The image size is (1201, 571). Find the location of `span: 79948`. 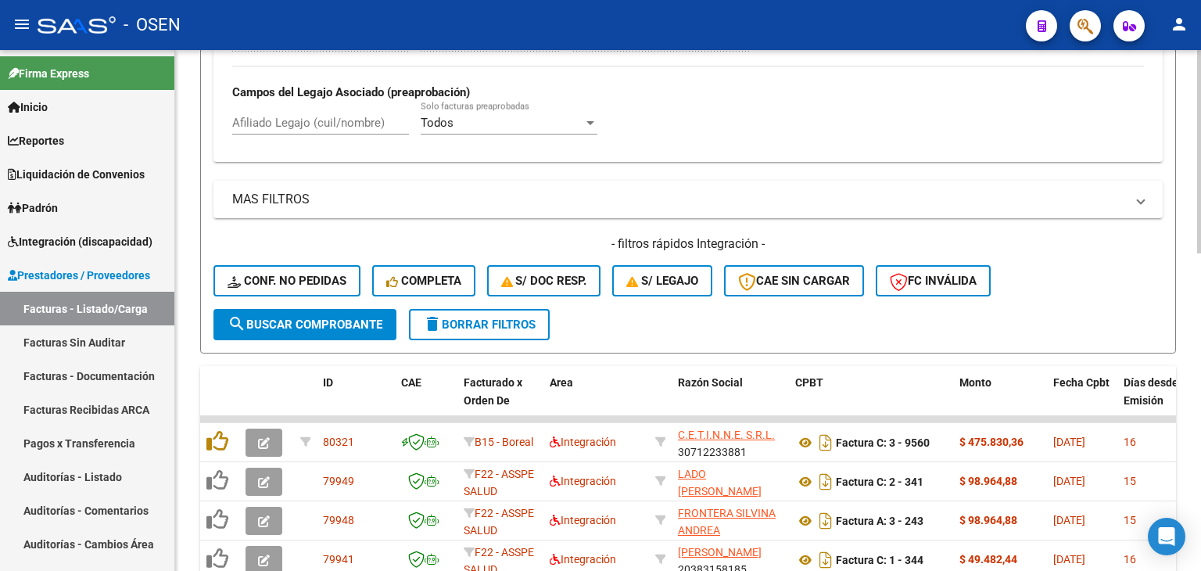

span: 79948 is located at coordinates (339, 520).